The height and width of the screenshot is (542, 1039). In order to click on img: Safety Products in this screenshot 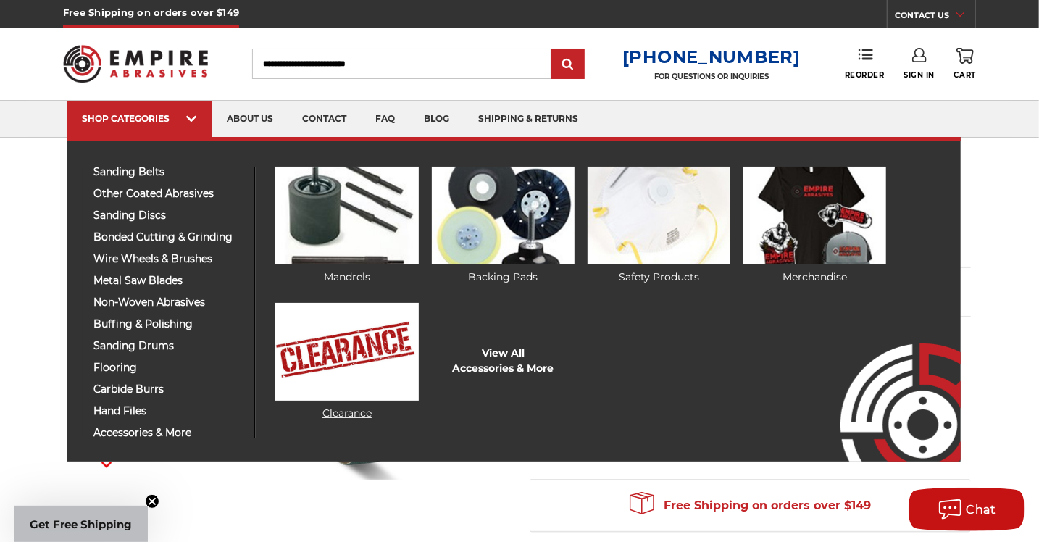, I will do `click(659, 215)`.